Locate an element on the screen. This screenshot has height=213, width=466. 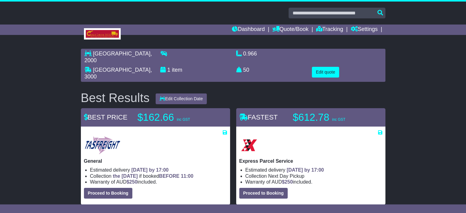
span: , 2000 is located at coordinates (118, 57).